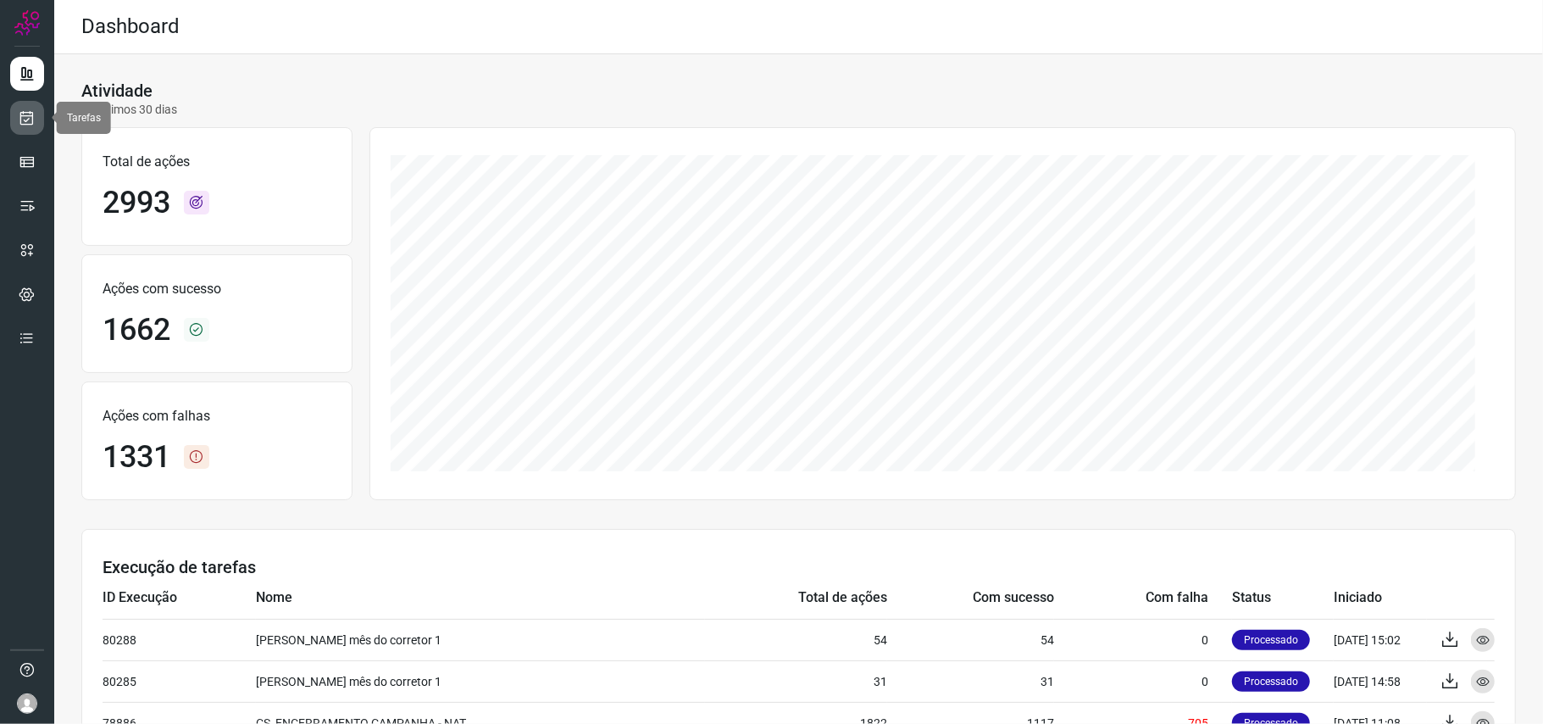 The width and height of the screenshot is (1543, 724). What do you see at coordinates (217, 416) in the screenshot?
I see `p: Ações com falhas` at bounding box center [217, 416].